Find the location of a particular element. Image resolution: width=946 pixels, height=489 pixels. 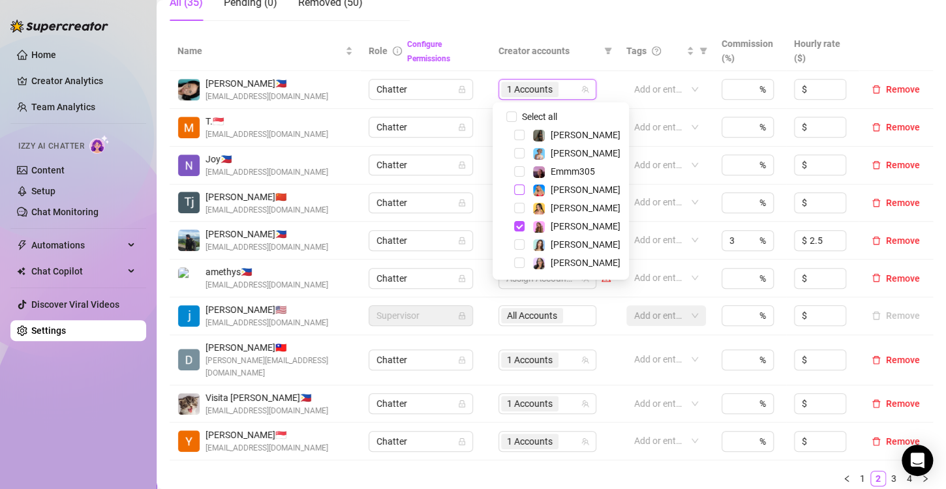

a: Chat Monitoring is located at coordinates (65, 212).